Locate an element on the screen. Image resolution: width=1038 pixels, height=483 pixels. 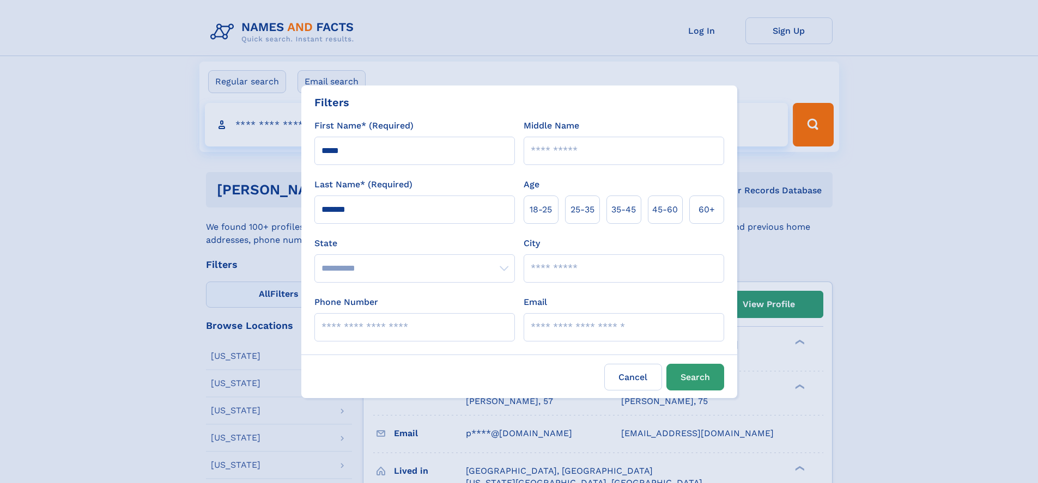
span: 18‑25 is located at coordinates (541, 210).